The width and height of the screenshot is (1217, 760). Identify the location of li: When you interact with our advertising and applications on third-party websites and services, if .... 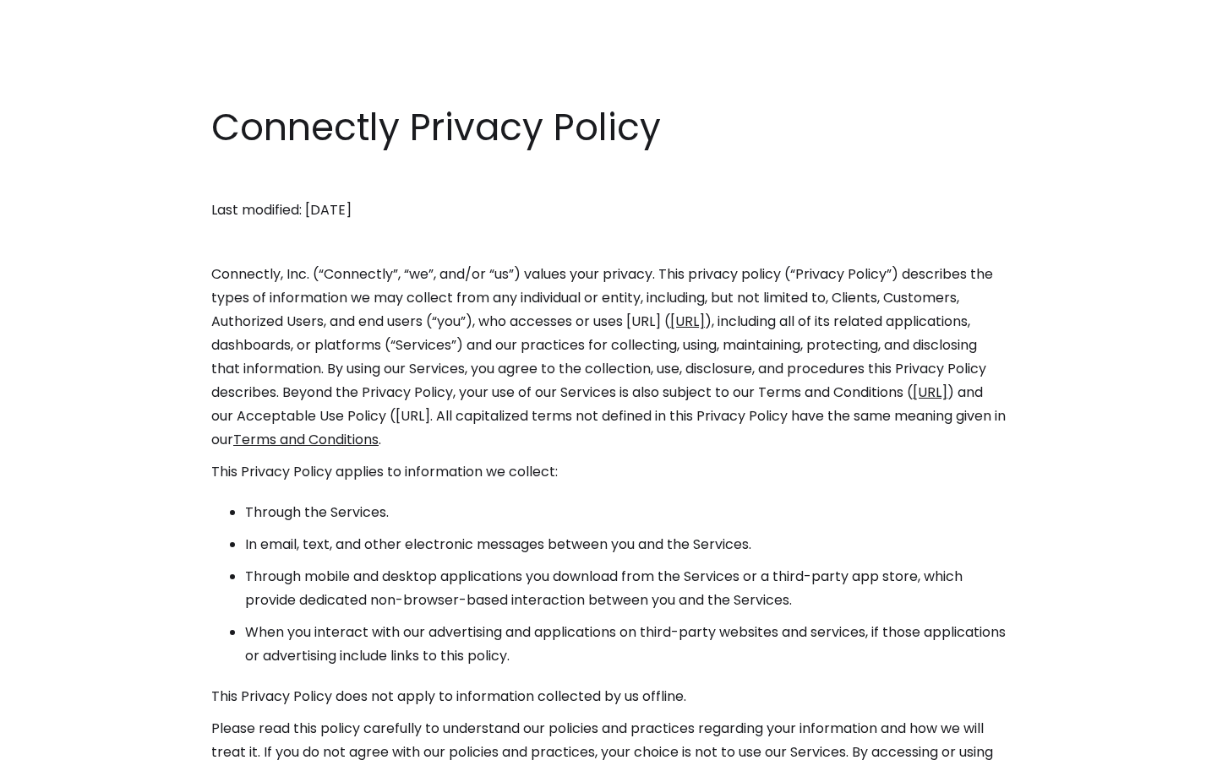
(625, 645).